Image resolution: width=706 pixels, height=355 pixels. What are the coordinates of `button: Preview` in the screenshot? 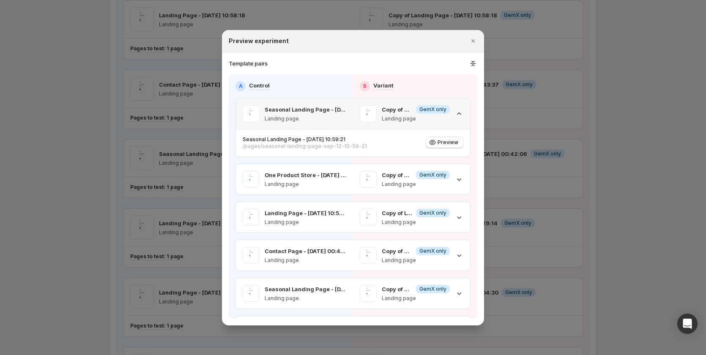 It's located at (444, 143).